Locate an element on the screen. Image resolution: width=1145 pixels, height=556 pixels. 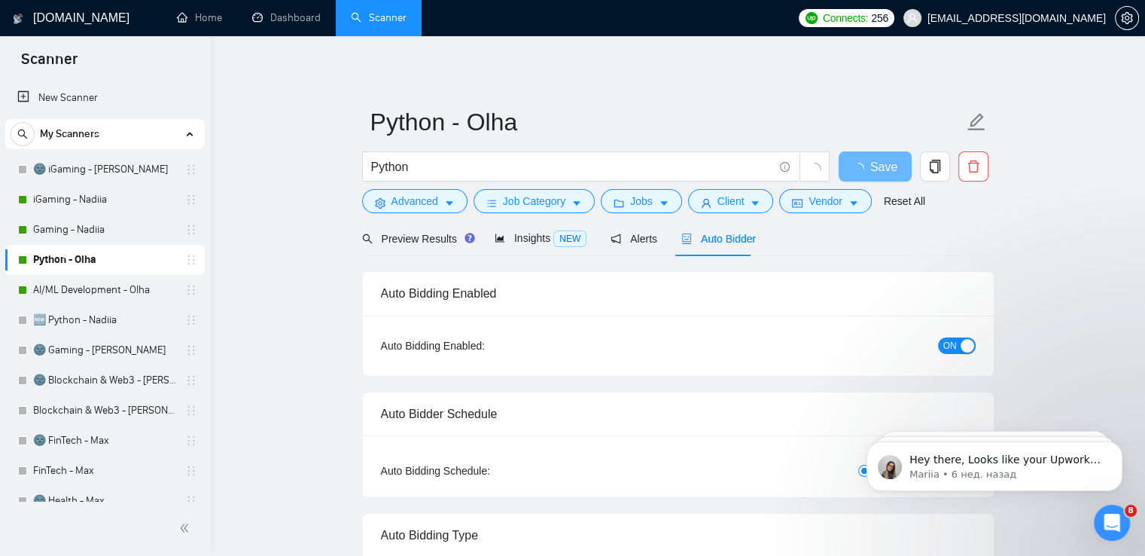
span: NEW is located at coordinates (570, 239).